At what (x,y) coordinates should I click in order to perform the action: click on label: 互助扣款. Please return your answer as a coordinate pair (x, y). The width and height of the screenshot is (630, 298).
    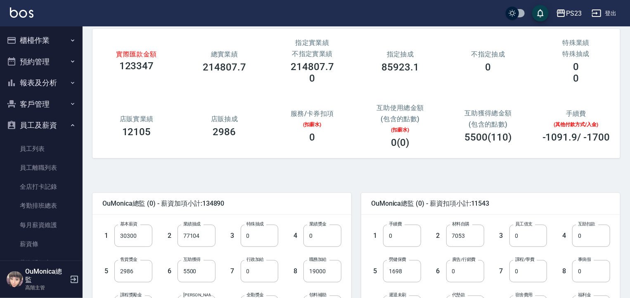
    Looking at the image, I should click on (586, 224).